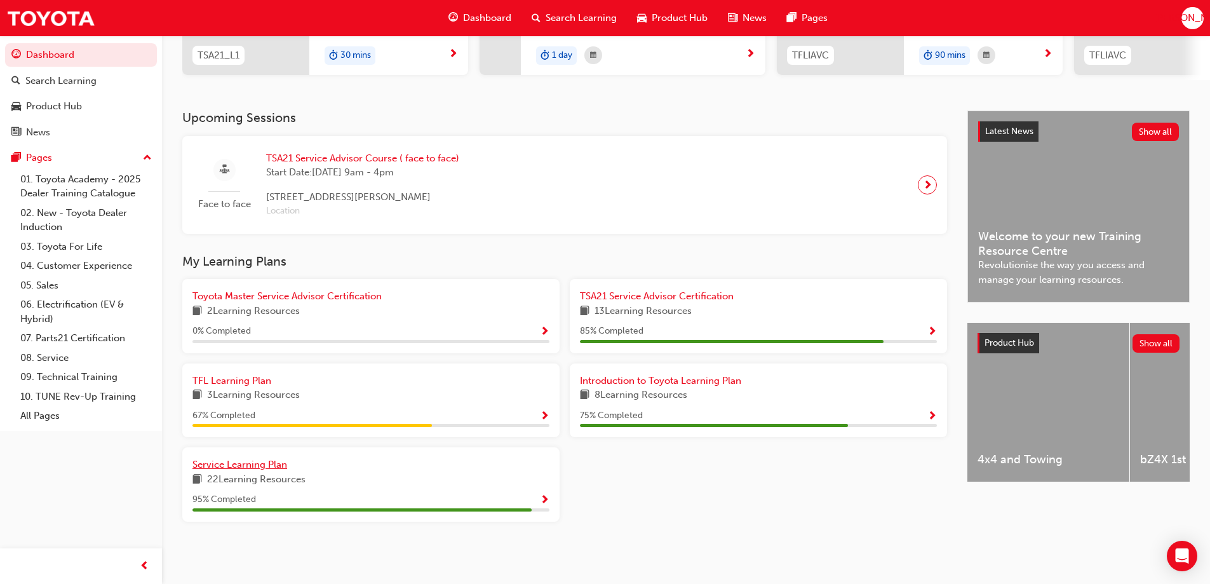 Image resolution: width=1210 pixels, height=584 pixels. I want to click on a: 05. Sales, so click(86, 285).